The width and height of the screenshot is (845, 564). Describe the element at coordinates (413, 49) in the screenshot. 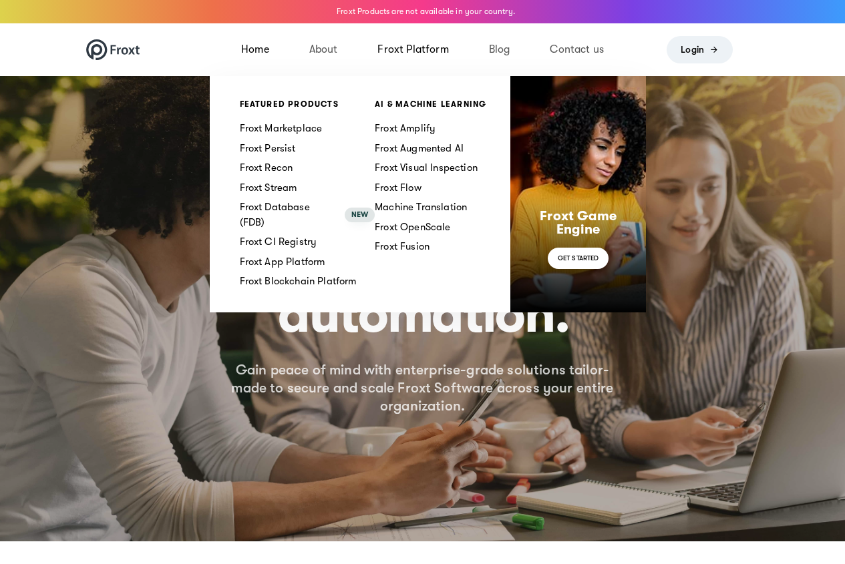

I see `a: Froxt Platform` at that location.